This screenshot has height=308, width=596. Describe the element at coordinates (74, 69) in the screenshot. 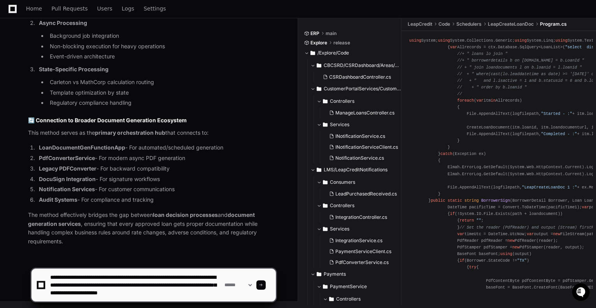

I see `strong: State-Specific Processing` at that location.